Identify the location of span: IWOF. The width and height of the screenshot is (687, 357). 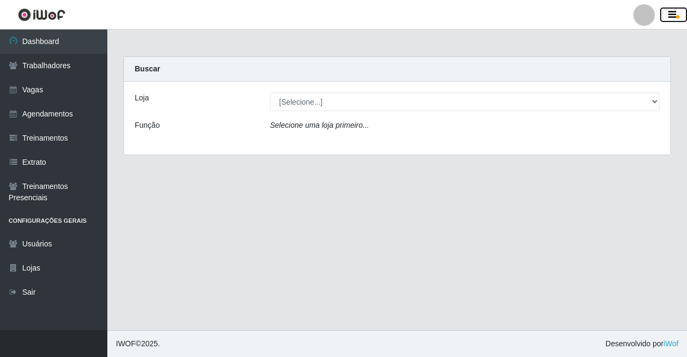
(126, 344).